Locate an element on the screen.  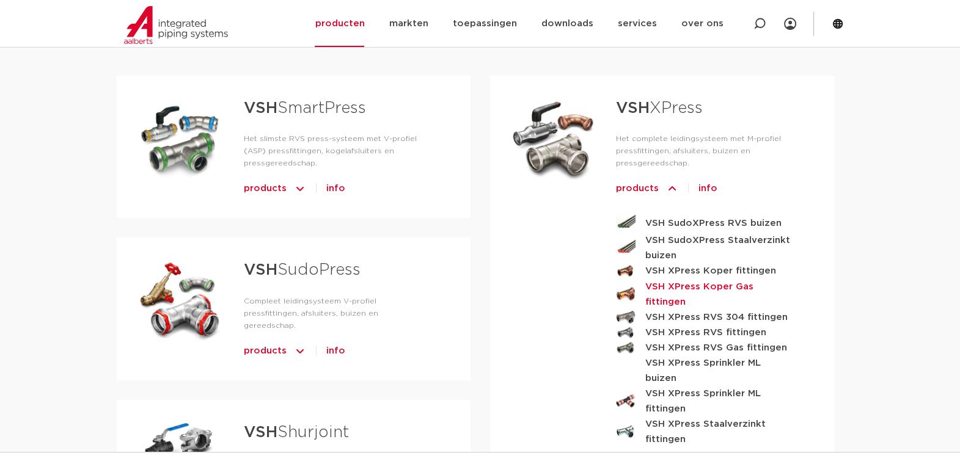
a: VSHXPress is located at coordinates (659, 108).